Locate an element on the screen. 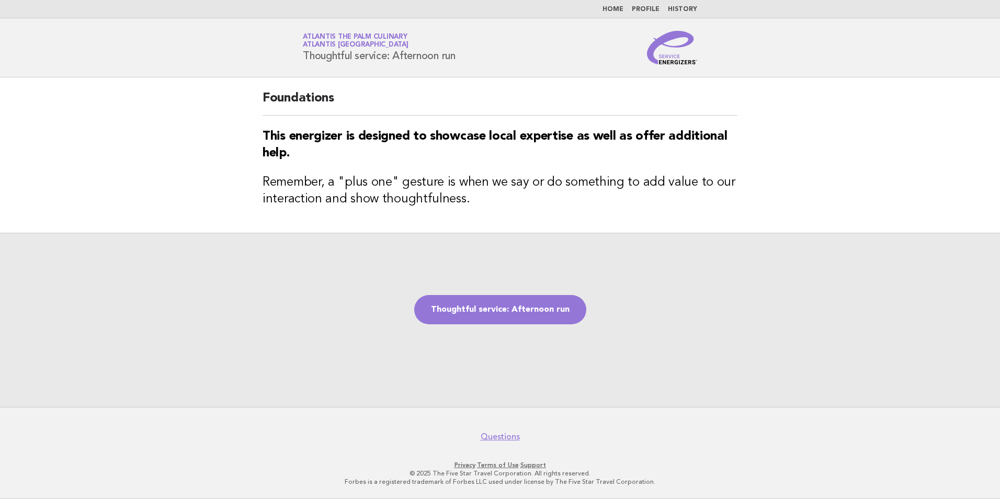  a: Support is located at coordinates (533, 465).